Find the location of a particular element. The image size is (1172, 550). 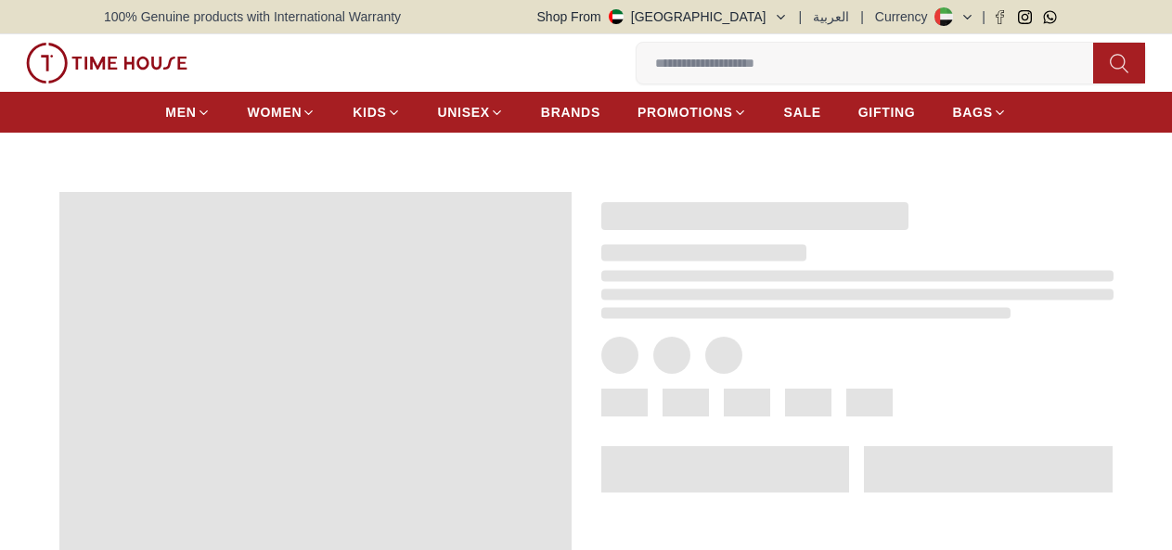

img: United Arab Emirates is located at coordinates (616, 17).